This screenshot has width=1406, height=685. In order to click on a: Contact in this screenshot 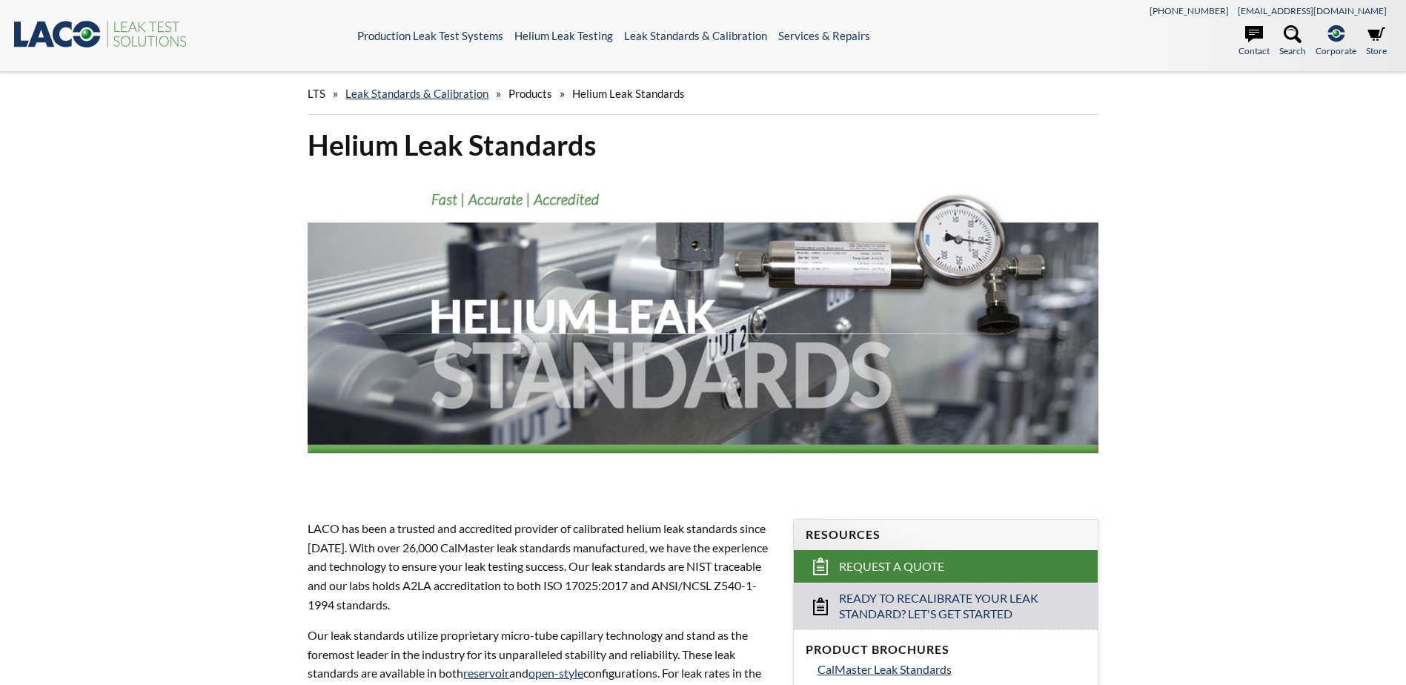, I will do `click(1254, 41)`.